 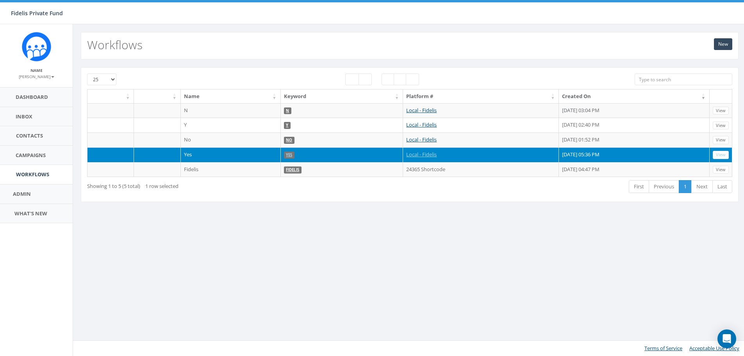 What do you see at coordinates (31, 213) in the screenshot?
I see `span: What's New` at bounding box center [31, 213].